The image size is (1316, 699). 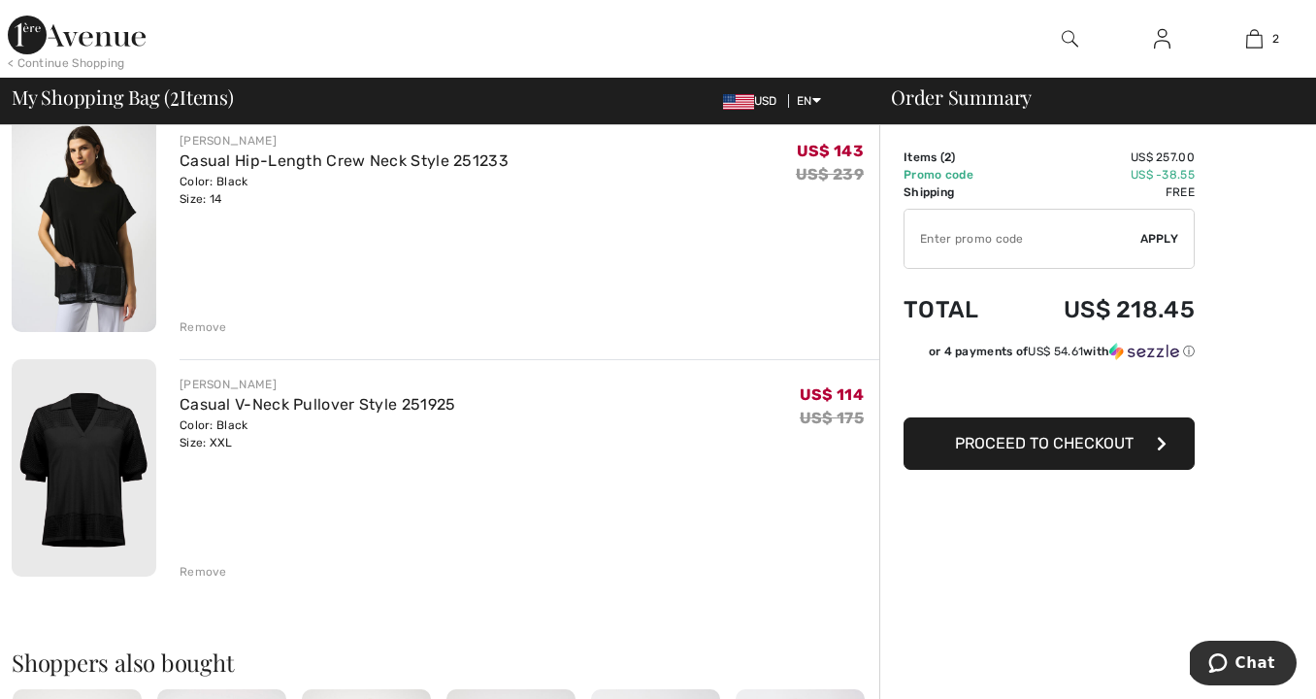 What do you see at coordinates (317, 404) in the screenshot?
I see `a: Casual V-Neck Pullover Style 251925` at bounding box center [317, 404].